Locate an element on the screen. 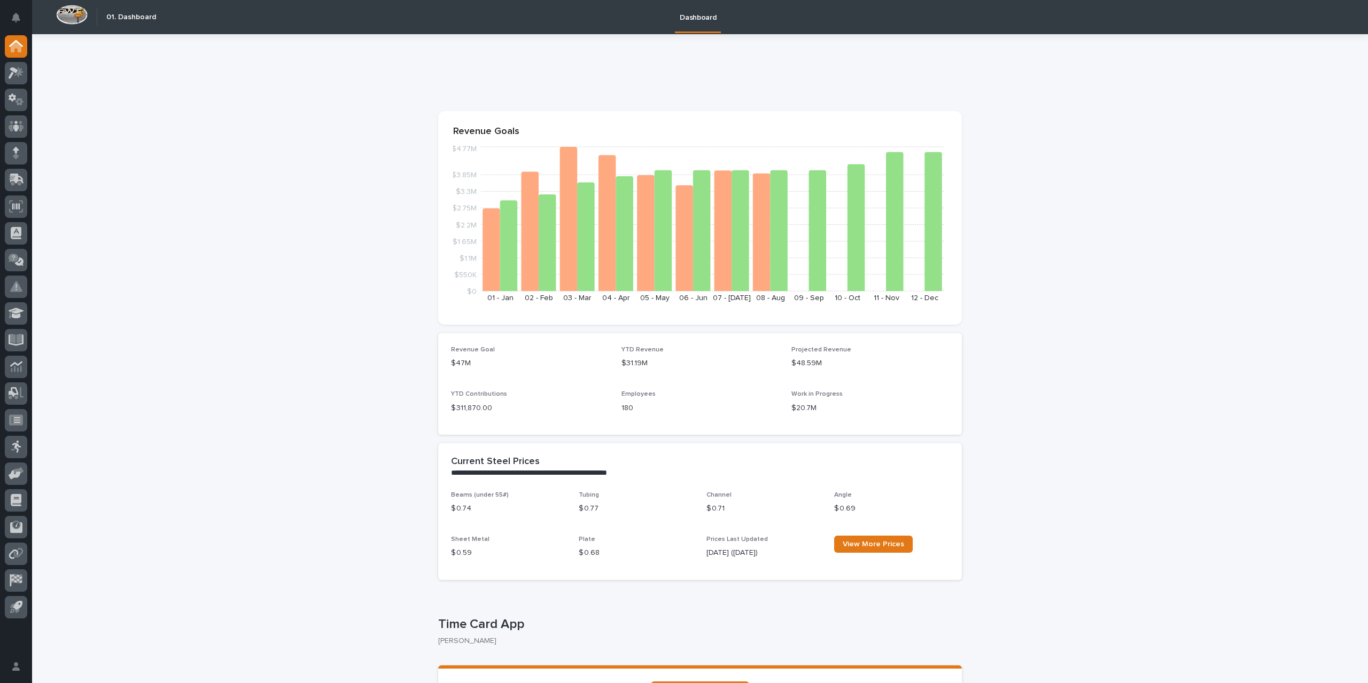 The width and height of the screenshot is (1368, 683). tspan: $0 is located at coordinates (472, 292).